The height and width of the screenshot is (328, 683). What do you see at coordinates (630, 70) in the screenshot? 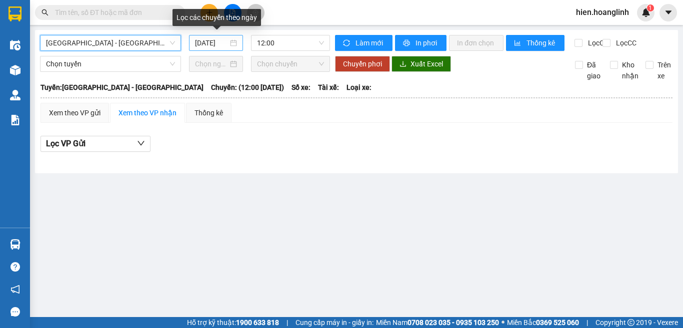
I see `span: Kho nhận` at bounding box center [630, 70].